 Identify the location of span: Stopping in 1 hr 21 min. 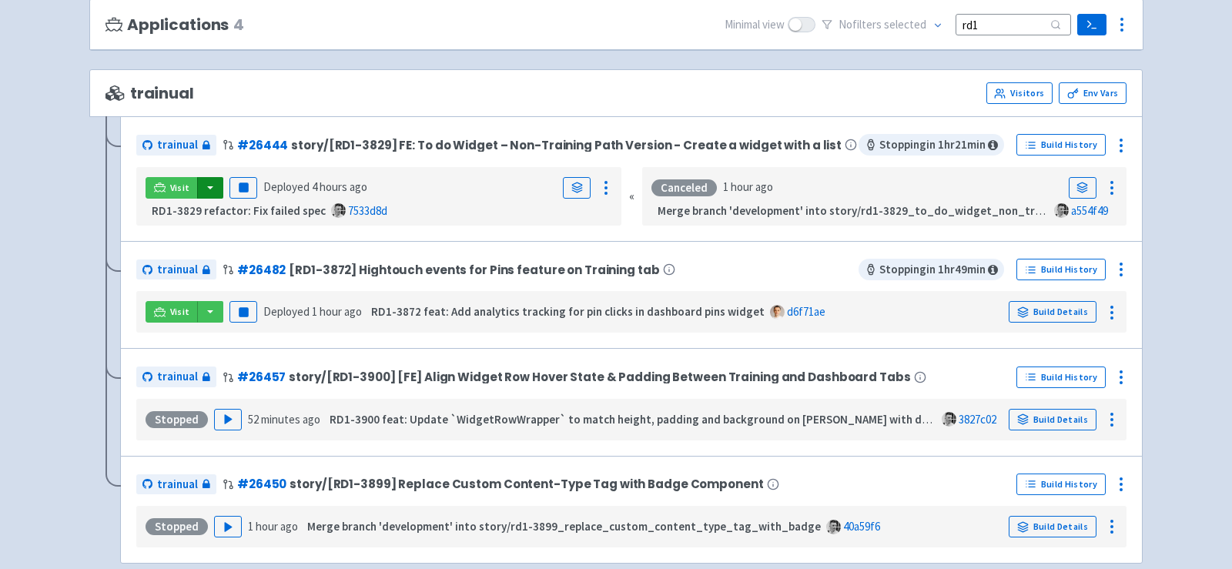
(931, 145).